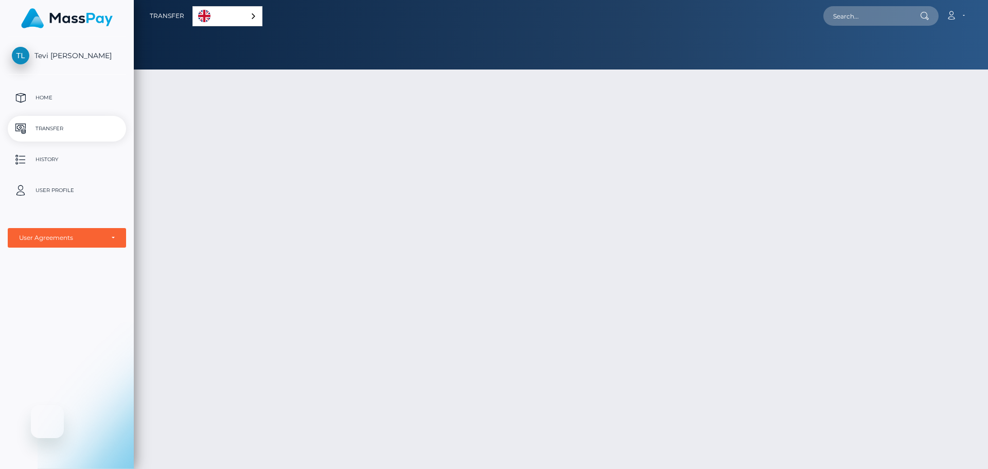 The width and height of the screenshot is (988, 469). Describe the element at coordinates (227, 16) in the screenshot. I see `a: English` at that location.